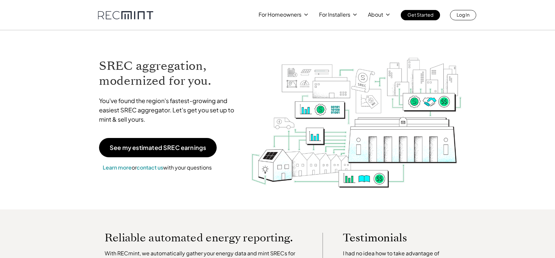 The width and height of the screenshot is (555, 258). Describe the element at coordinates (157, 168) in the screenshot. I see `p: or with your questions` at that location.